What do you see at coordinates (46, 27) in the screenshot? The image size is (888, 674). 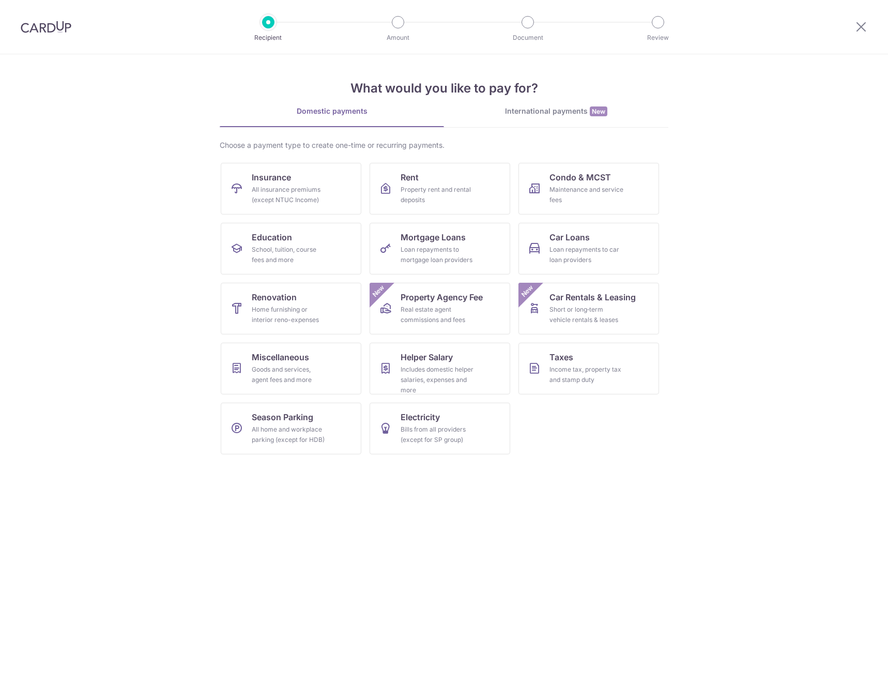 I see `img: CardUp` at bounding box center [46, 27].